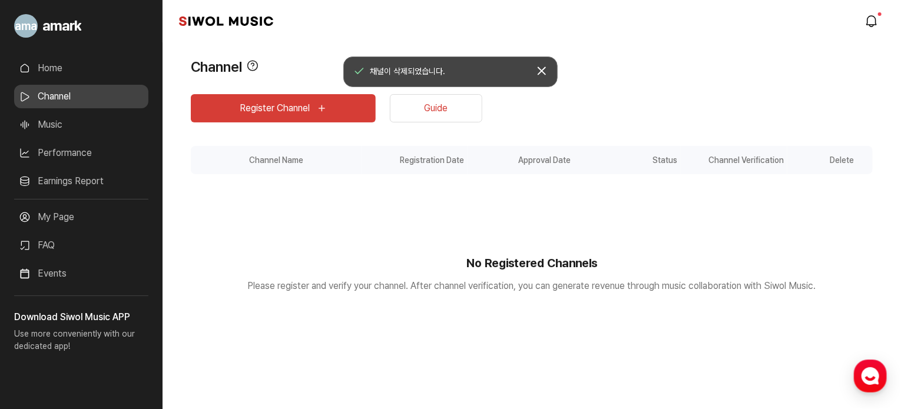 Image resolution: width=901 pixels, height=409 pixels. Describe the element at coordinates (436, 108) in the screenshot. I see `a: Guide` at that location.